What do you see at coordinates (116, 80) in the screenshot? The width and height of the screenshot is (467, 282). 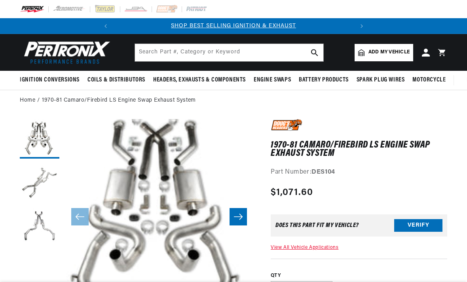 I see `summary: Coils & Distributors` at bounding box center [116, 80].